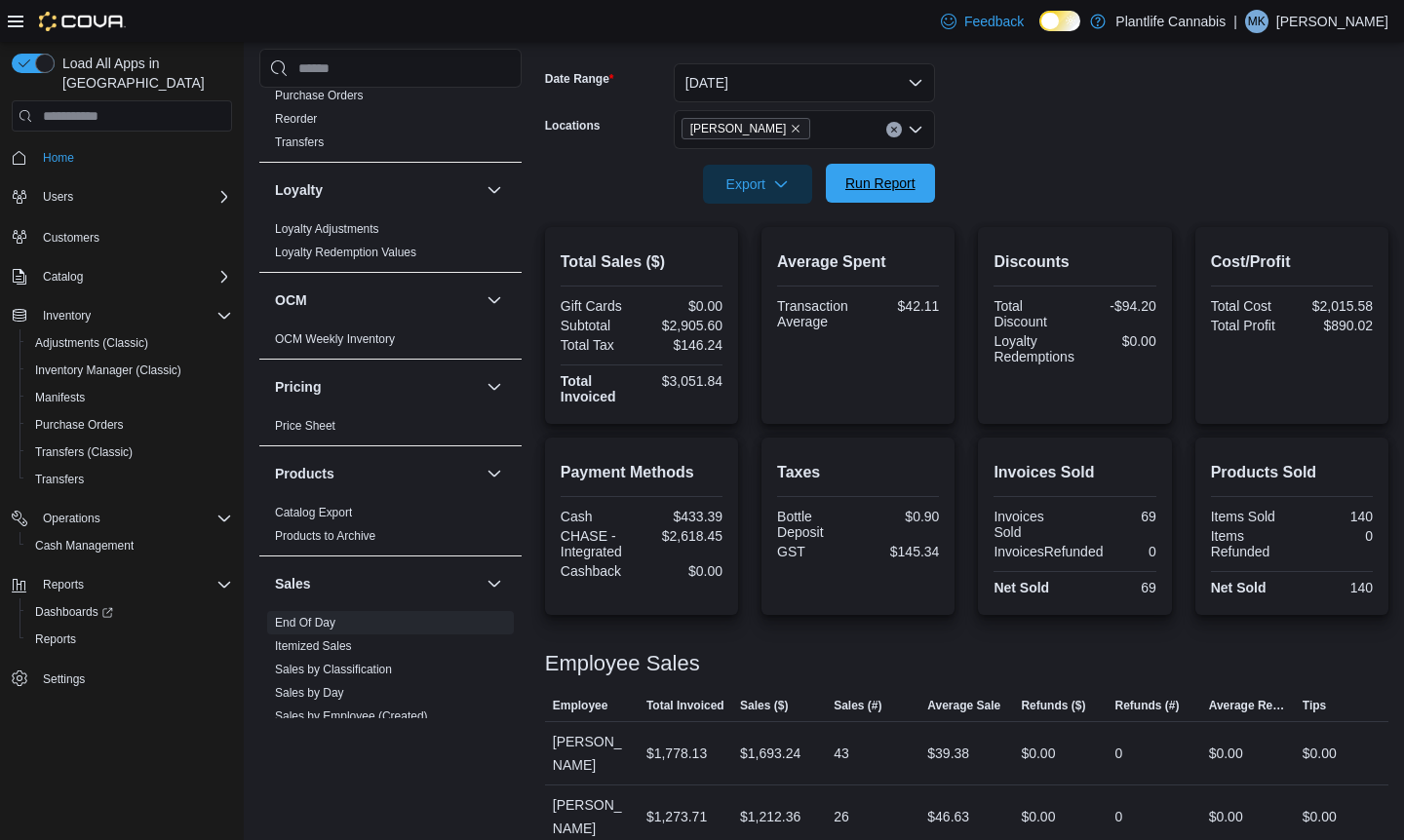  I want to click on div: $1,778.13, so click(677, 754).